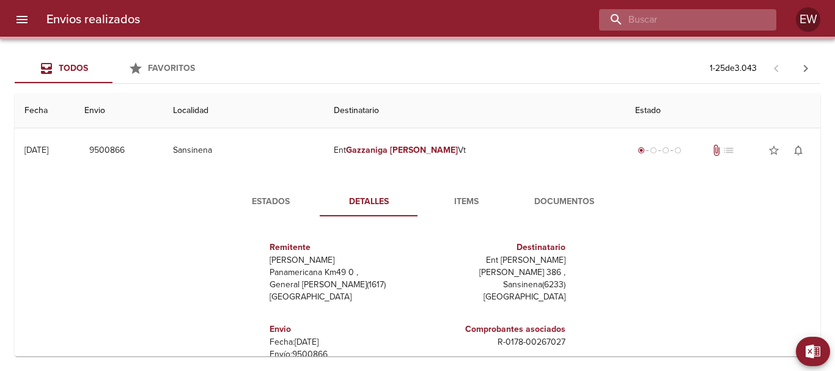 The image size is (835, 371). I want to click on span: Favoritos, so click(171, 68).